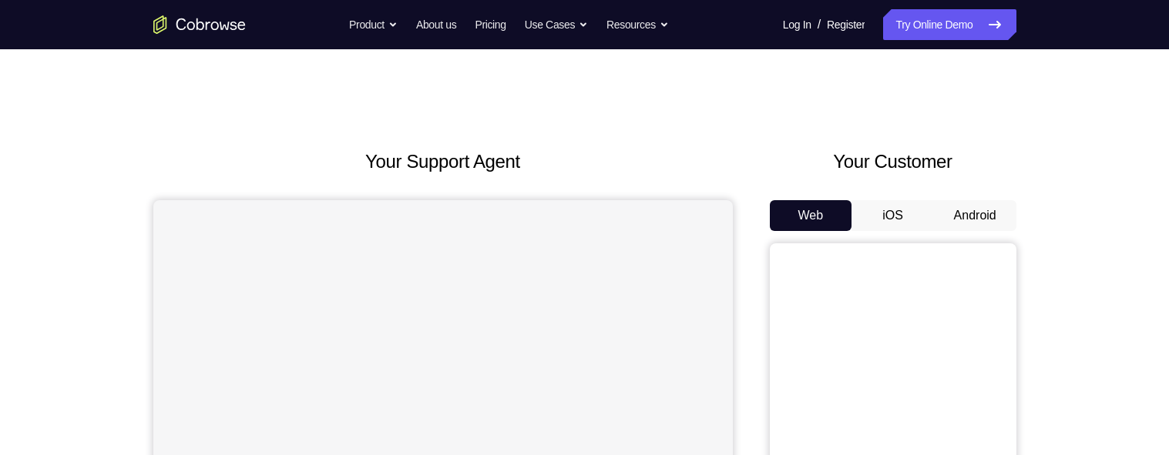 The height and width of the screenshot is (455, 1169). What do you see at coordinates (845, 25) in the screenshot?
I see `a: Register` at bounding box center [845, 25].